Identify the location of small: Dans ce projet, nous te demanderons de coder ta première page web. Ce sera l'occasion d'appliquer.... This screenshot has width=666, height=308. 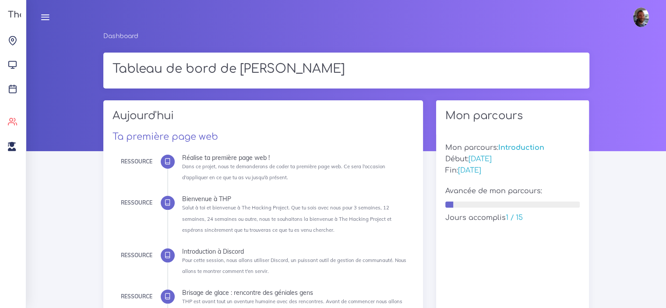
(284, 172).